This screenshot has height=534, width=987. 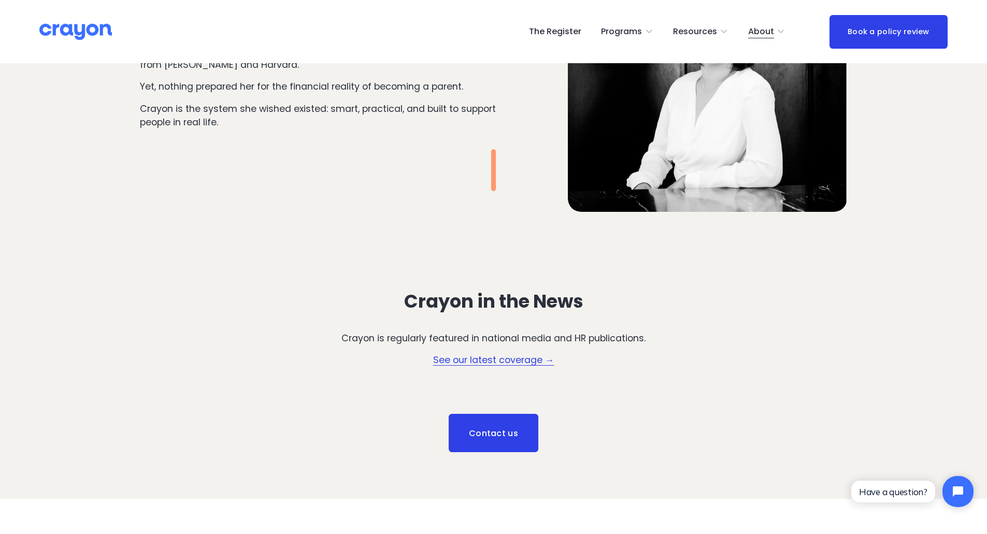 I want to click on a: See our latest coverage →, so click(x=494, y=360).